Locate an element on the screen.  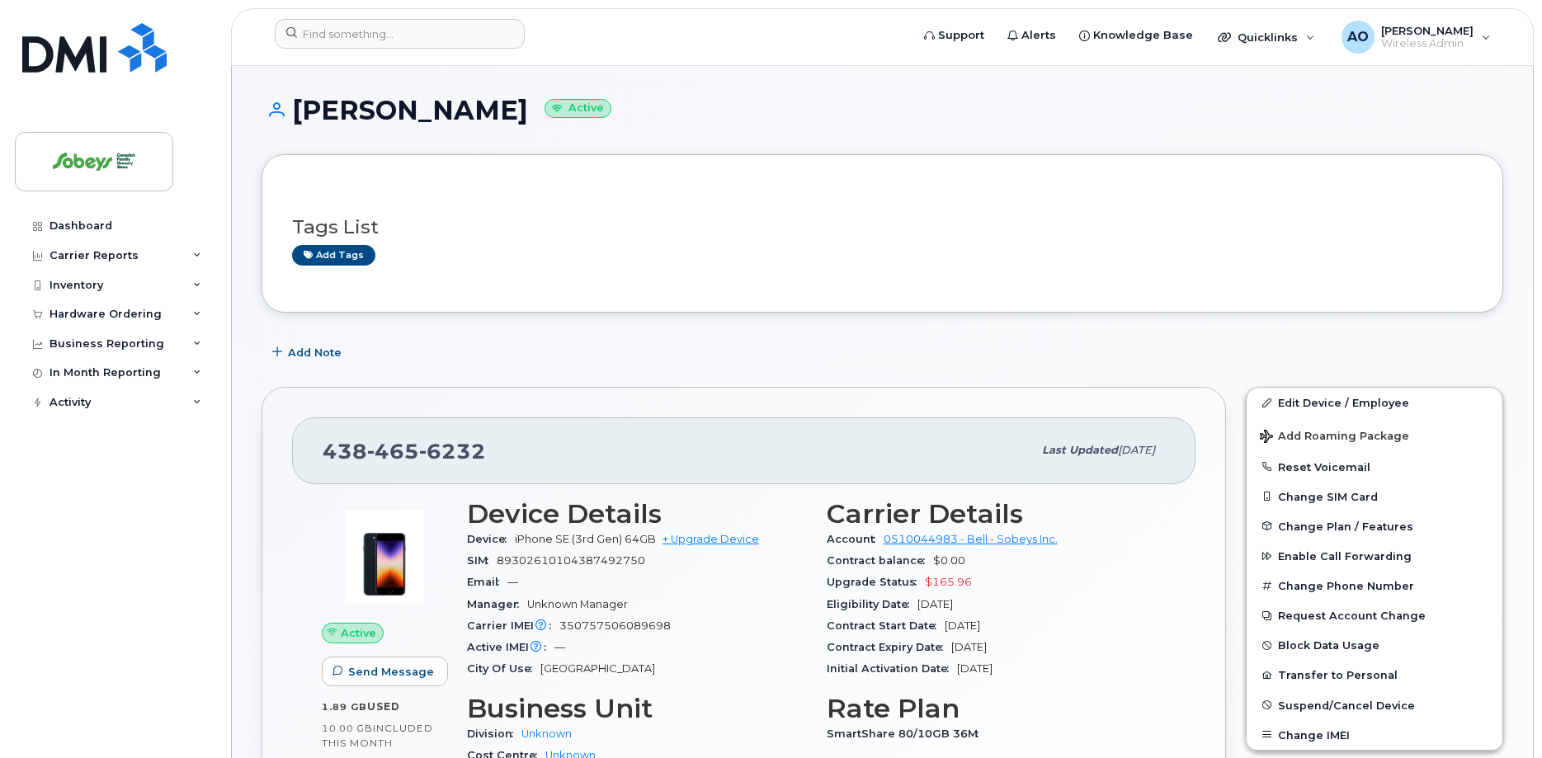
h3: Rate Plan is located at coordinates (997, 709).